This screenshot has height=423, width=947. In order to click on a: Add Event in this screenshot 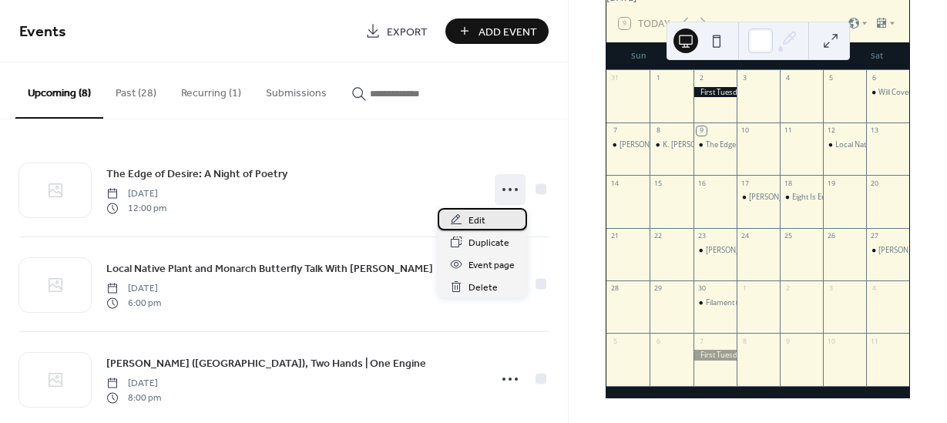, I will do `click(497, 31)`.